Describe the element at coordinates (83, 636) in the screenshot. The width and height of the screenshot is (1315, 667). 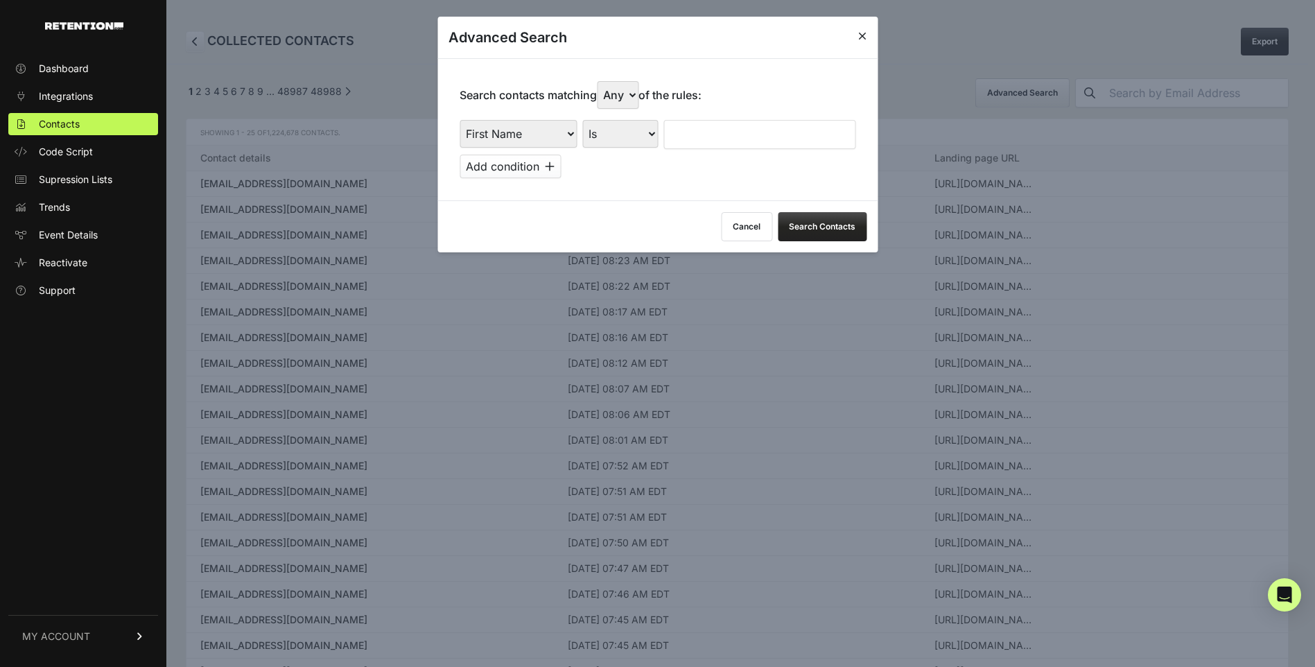
I see `a: MY ACCOUNT` at that location.